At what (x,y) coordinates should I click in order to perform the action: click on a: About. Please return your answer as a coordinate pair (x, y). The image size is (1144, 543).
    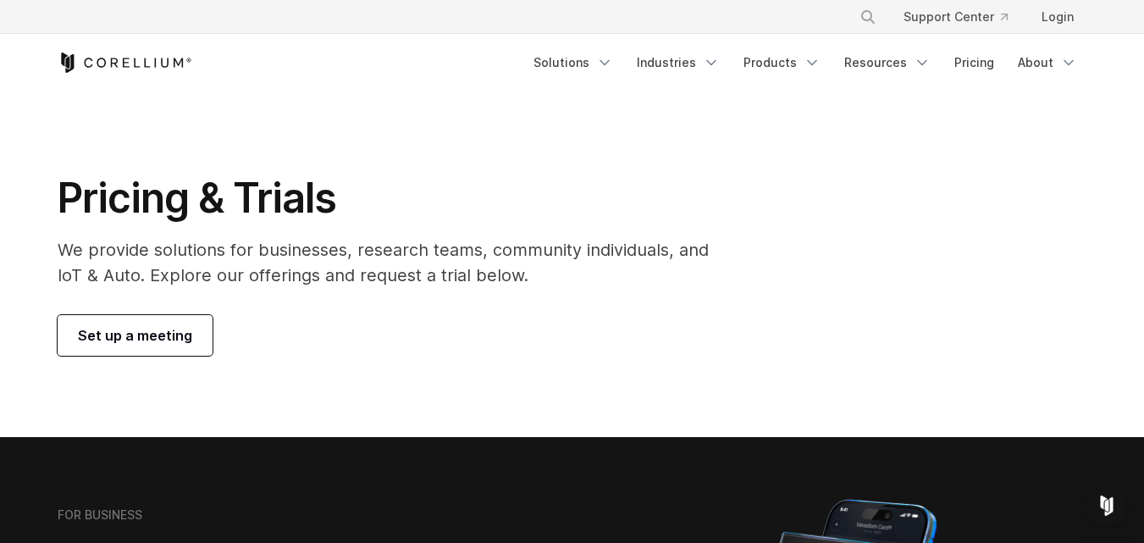
    Looking at the image, I should click on (1047, 63).